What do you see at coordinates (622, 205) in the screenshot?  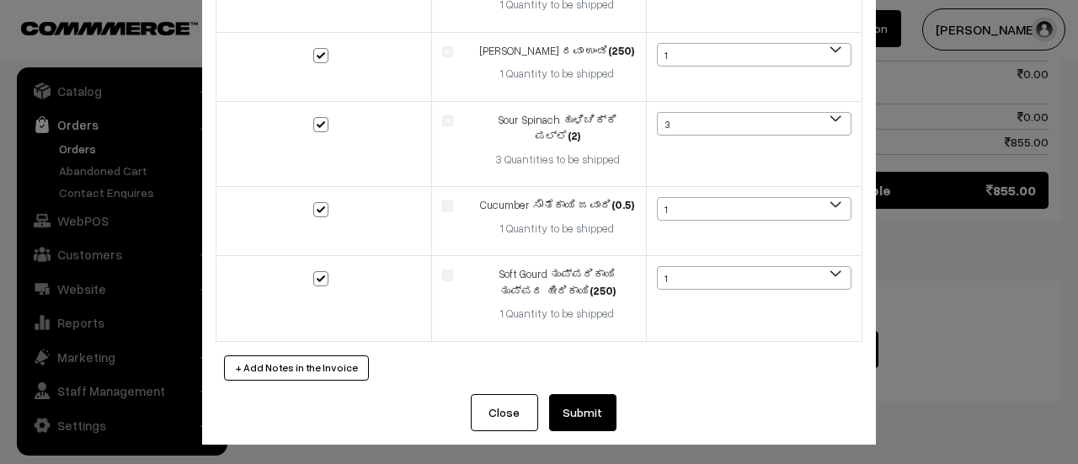 I see `strong: (0.5)` at bounding box center [622, 205].